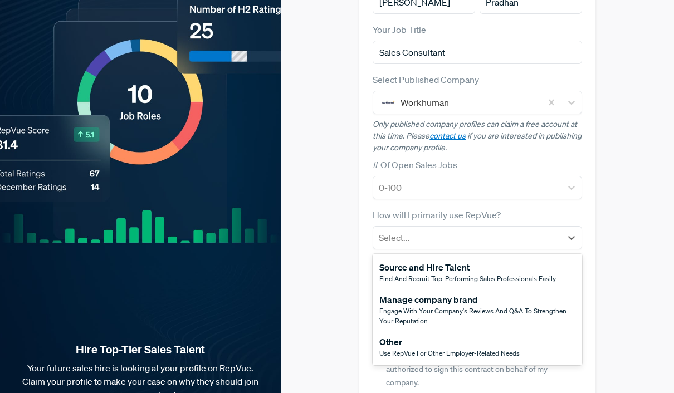 This screenshot has height=393, width=674. Describe the element at coordinates (477, 52) in the screenshot. I see `input: Title` at that location.